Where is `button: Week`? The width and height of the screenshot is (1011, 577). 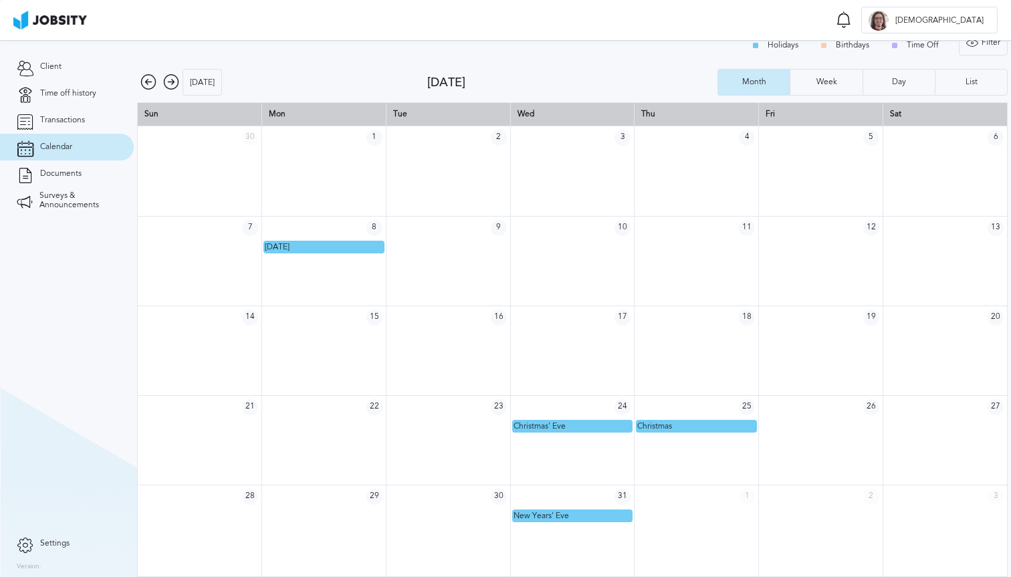 button: Week is located at coordinates (826, 82).